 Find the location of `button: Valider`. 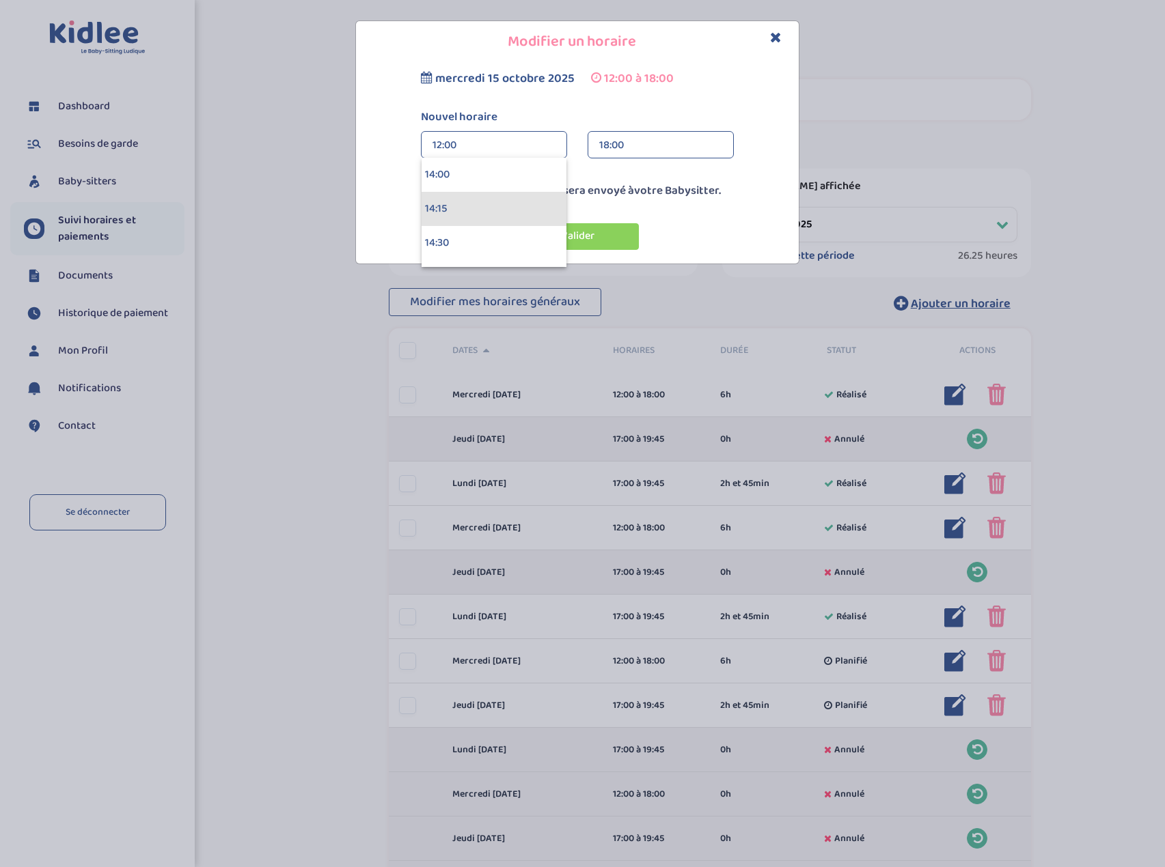

button: Valider is located at coordinates (577, 236).